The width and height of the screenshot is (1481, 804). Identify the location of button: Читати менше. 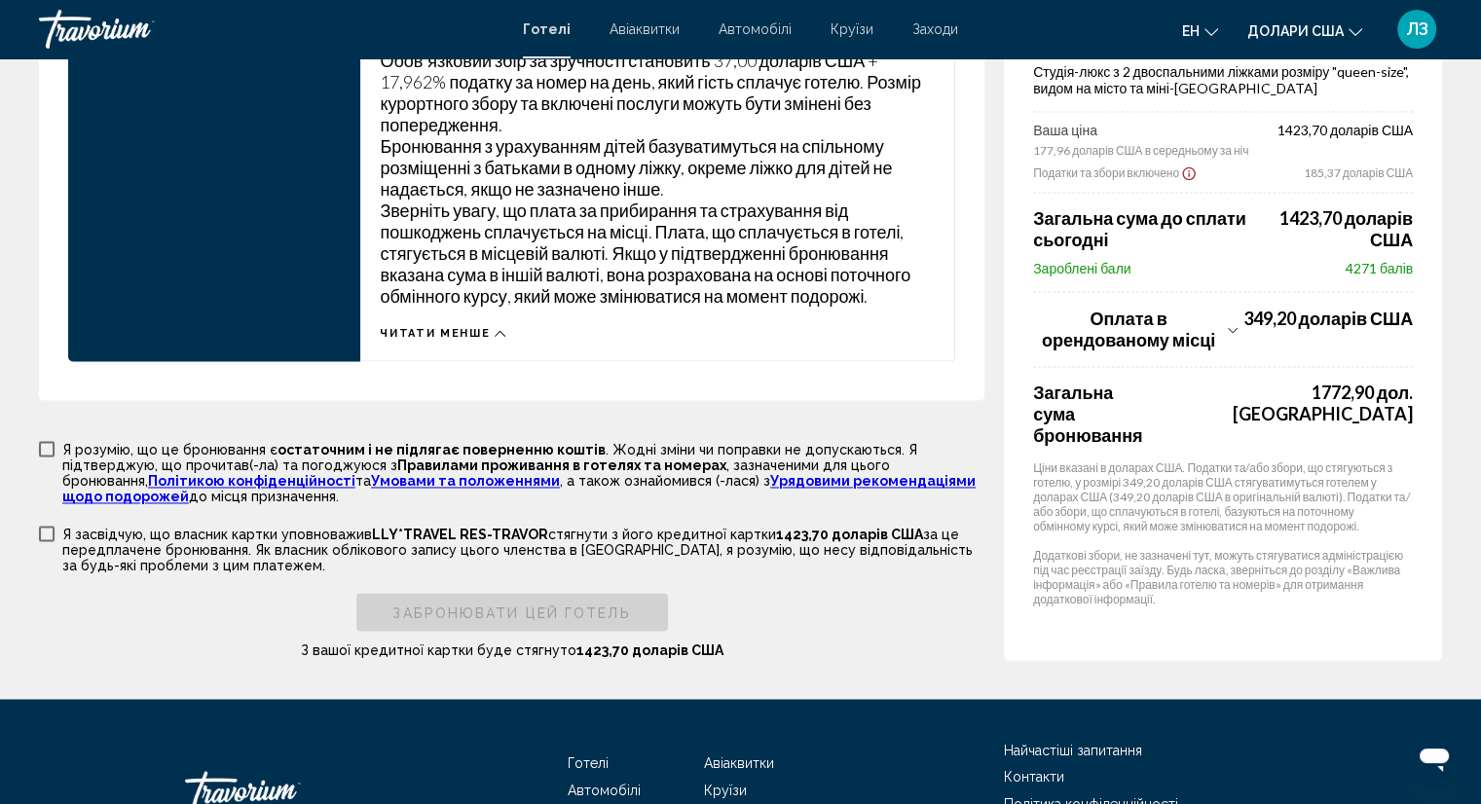
(442, 333).